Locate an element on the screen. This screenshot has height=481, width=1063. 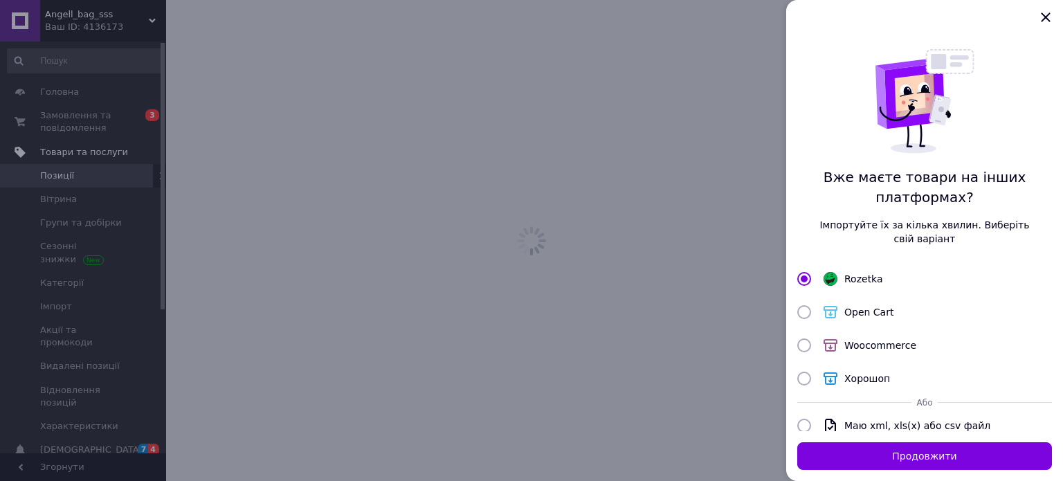
span: Позиції is located at coordinates (57, 176).